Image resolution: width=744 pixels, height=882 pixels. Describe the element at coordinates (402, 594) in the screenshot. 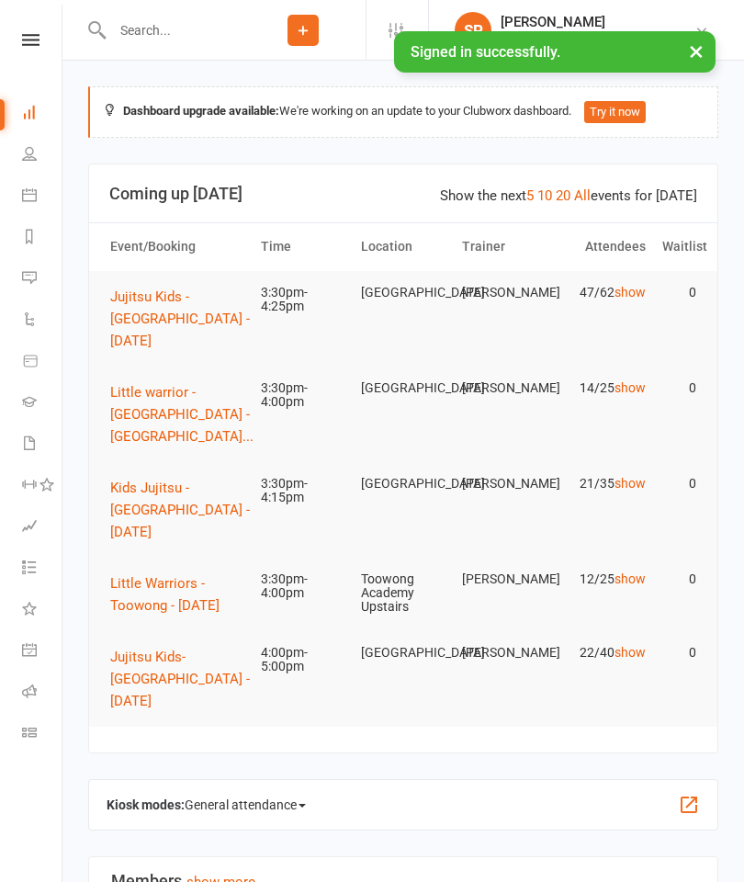

I see `td: Toowong Academy Upstairs` at that location.